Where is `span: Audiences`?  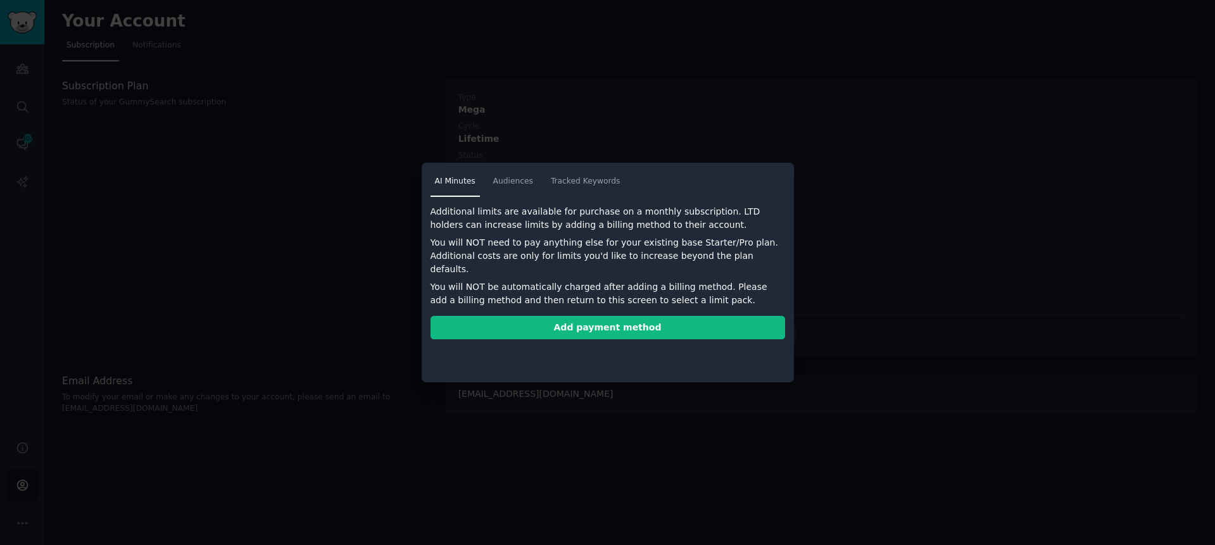
span: Audiences is located at coordinates (513, 182).